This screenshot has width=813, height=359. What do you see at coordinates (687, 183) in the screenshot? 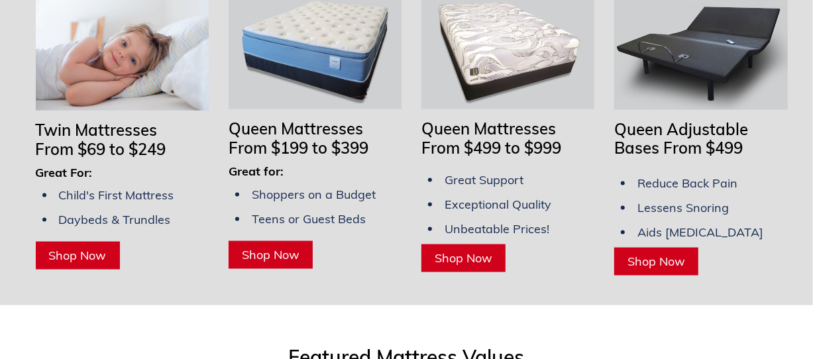
I see `span: Reduce Back Pain` at bounding box center [687, 183].